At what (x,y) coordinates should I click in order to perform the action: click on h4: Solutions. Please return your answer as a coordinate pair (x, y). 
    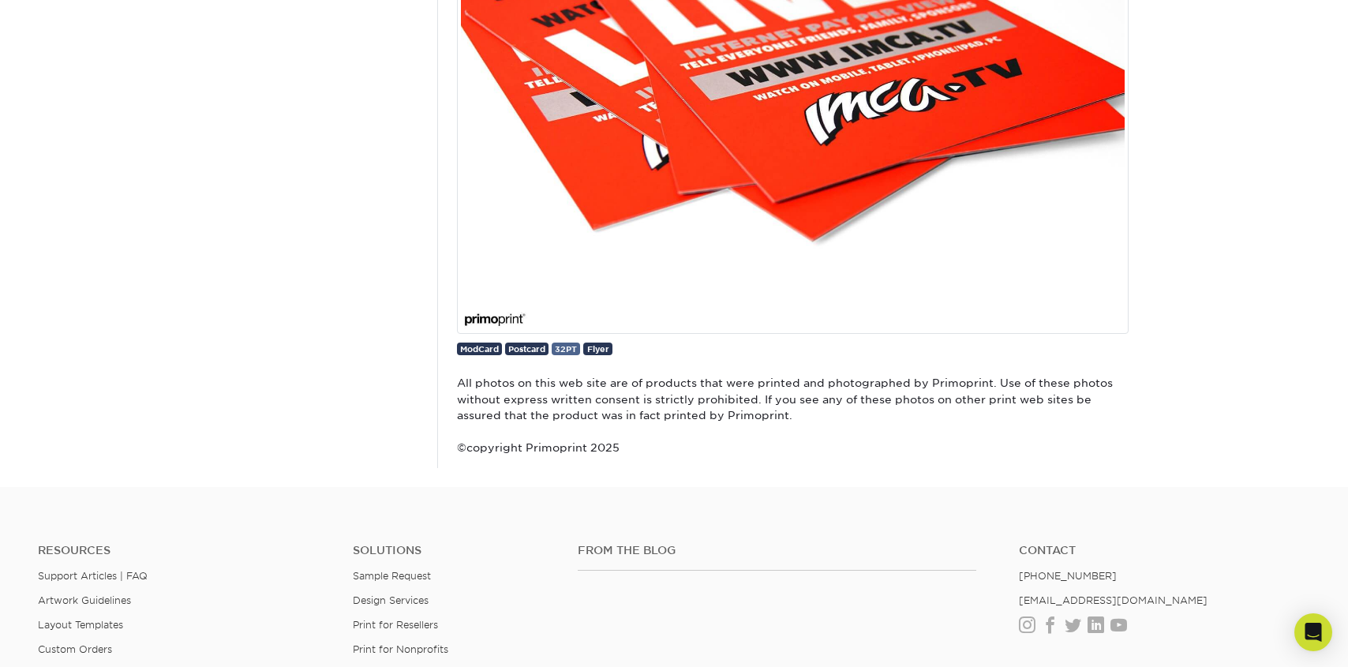
    Looking at the image, I should click on (453, 550).